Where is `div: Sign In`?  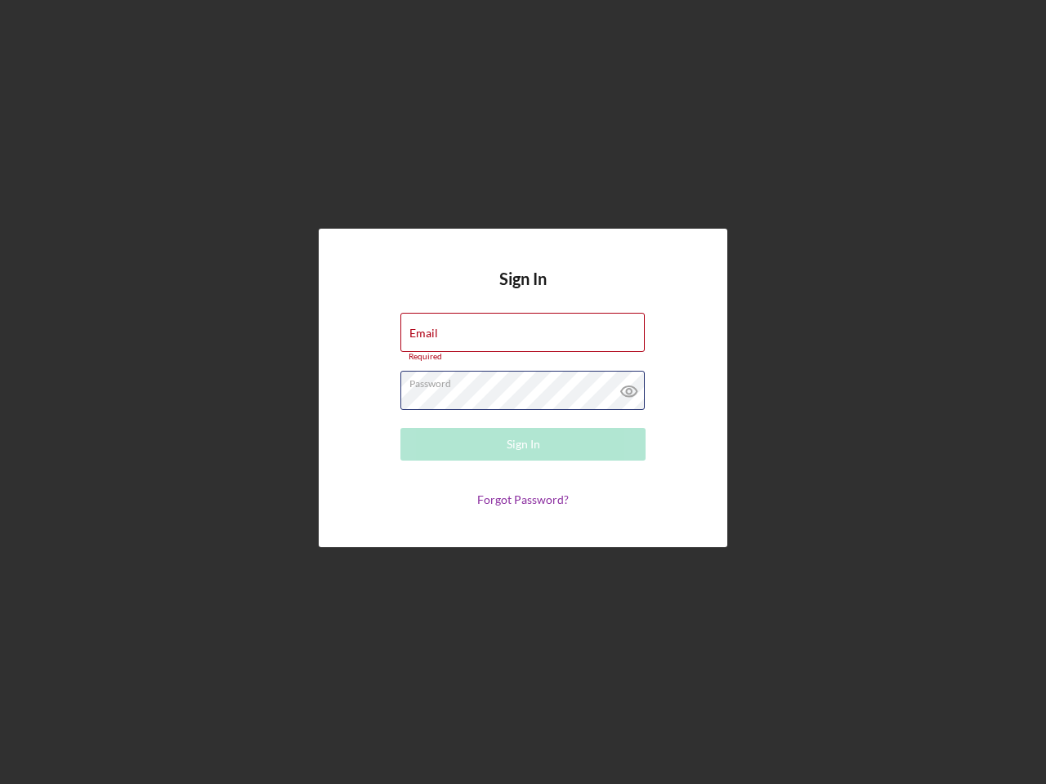
div: Sign In is located at coordinates (523, 444).